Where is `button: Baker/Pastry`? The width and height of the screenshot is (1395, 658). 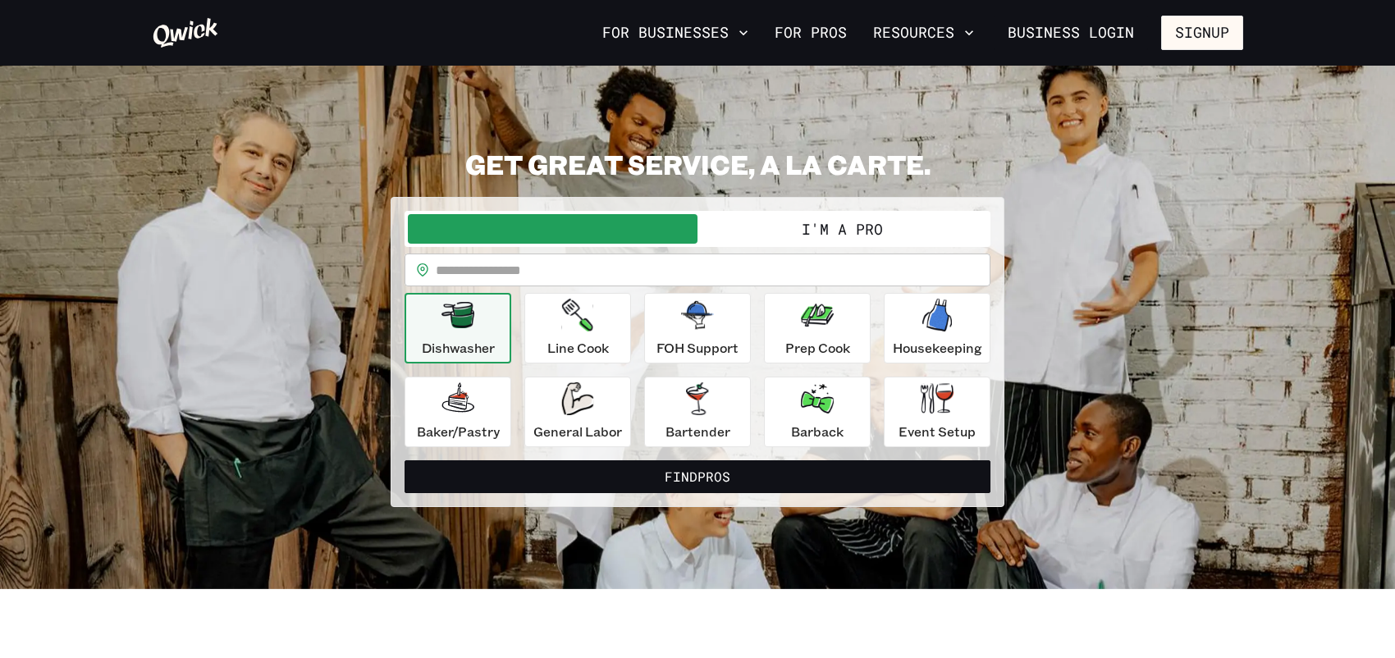
button: Baker/Pastry is located at coordinates (458, 412).